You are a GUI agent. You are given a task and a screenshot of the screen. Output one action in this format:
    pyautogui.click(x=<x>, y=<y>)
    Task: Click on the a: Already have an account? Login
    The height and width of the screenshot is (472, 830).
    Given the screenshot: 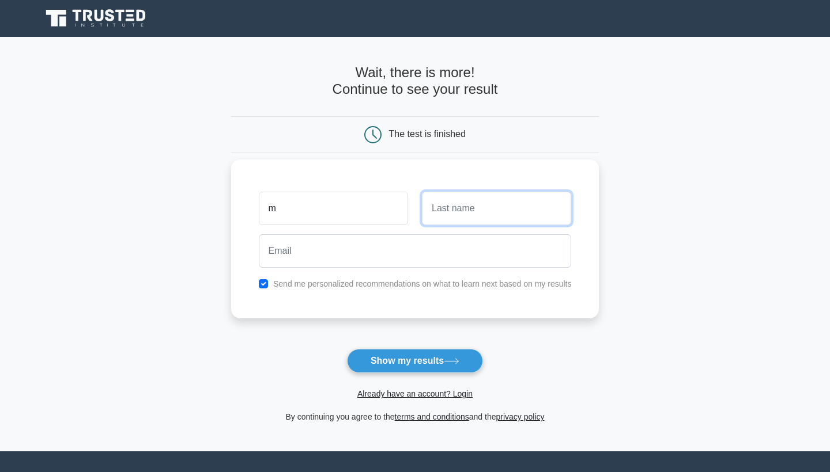 What is the action you would take?
    pyautogui.click(x=415, y=394)
    